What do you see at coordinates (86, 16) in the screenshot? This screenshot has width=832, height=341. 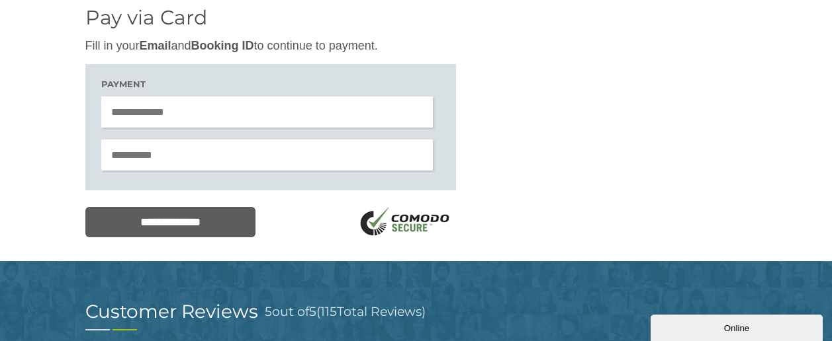 I see `div: Online` at bounding box center [86, 16].